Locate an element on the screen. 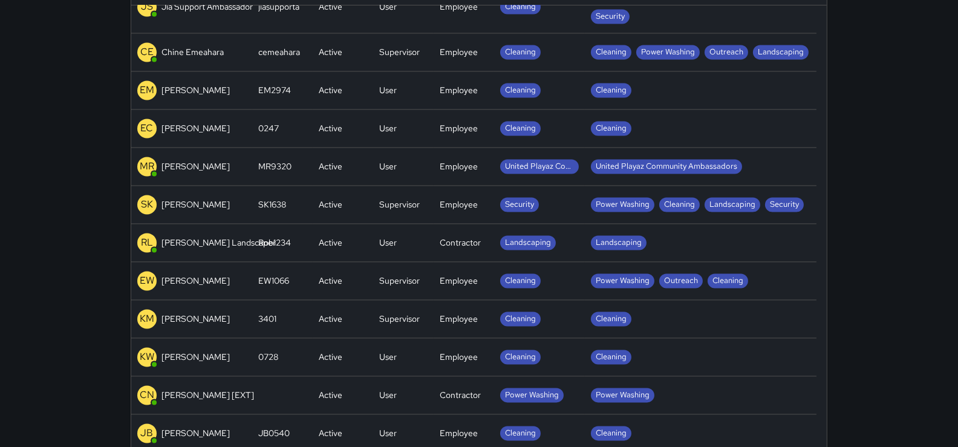 The image size is (958, 447). p: CN is located at coordinates (147, 396).